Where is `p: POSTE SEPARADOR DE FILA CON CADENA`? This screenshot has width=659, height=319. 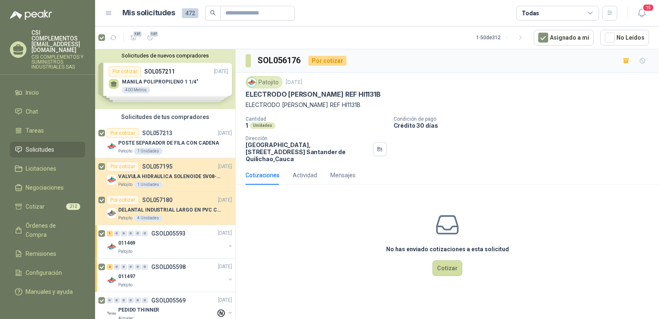 p: POSTE SEPARADOR DE FILA CON CADENA is located at coordinates (169, 143).